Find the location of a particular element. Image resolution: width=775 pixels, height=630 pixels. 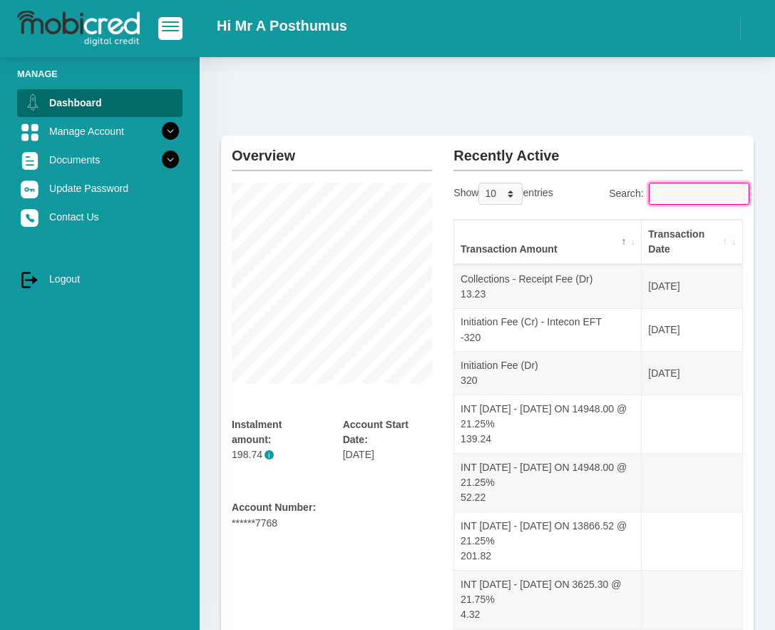

a: Logout is located at coordinates (100, 279).